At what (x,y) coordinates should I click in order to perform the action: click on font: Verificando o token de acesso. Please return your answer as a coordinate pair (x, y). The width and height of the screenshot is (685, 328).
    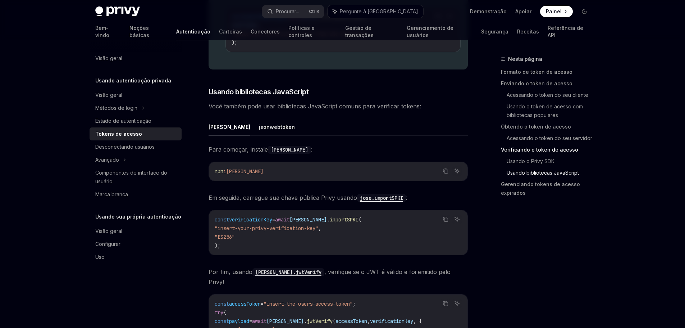
    Looking at the image, I should click on (540, 149).